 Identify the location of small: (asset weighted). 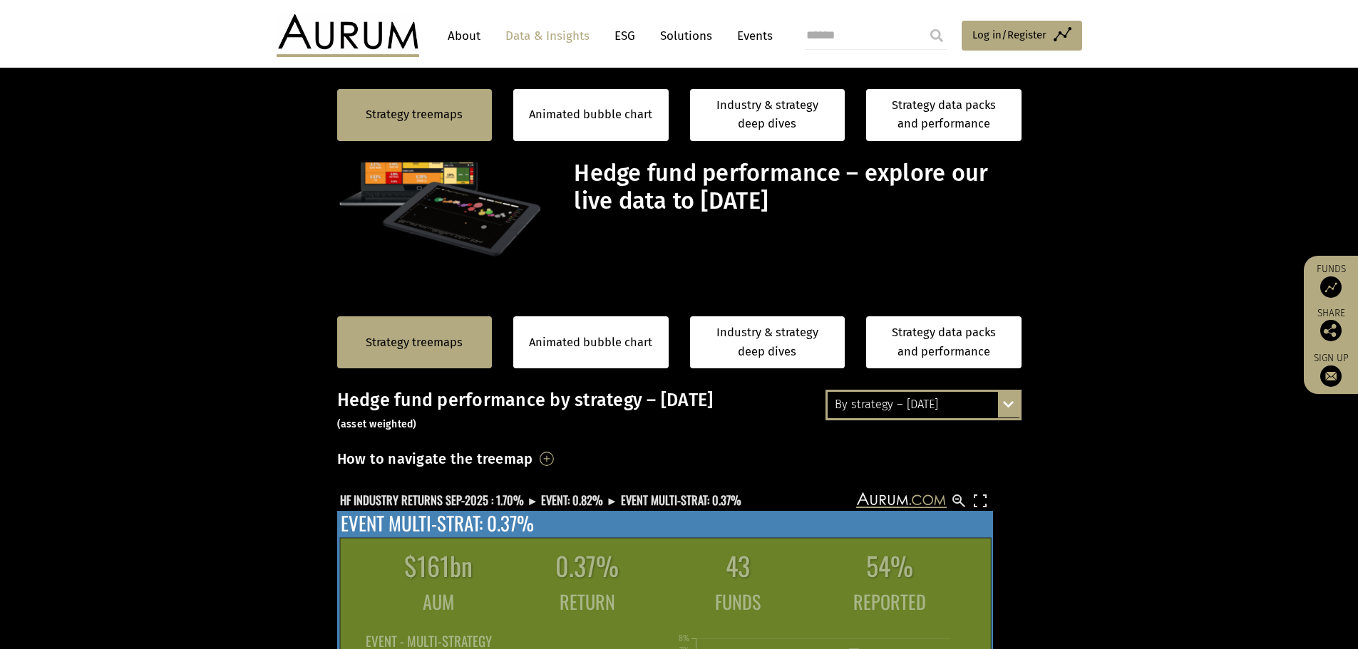
(377, 424).